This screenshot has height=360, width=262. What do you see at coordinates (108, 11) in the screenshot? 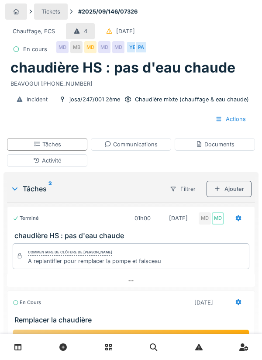
I see `strong: #2025/09/146/07326` at bounding box center [108, 11].